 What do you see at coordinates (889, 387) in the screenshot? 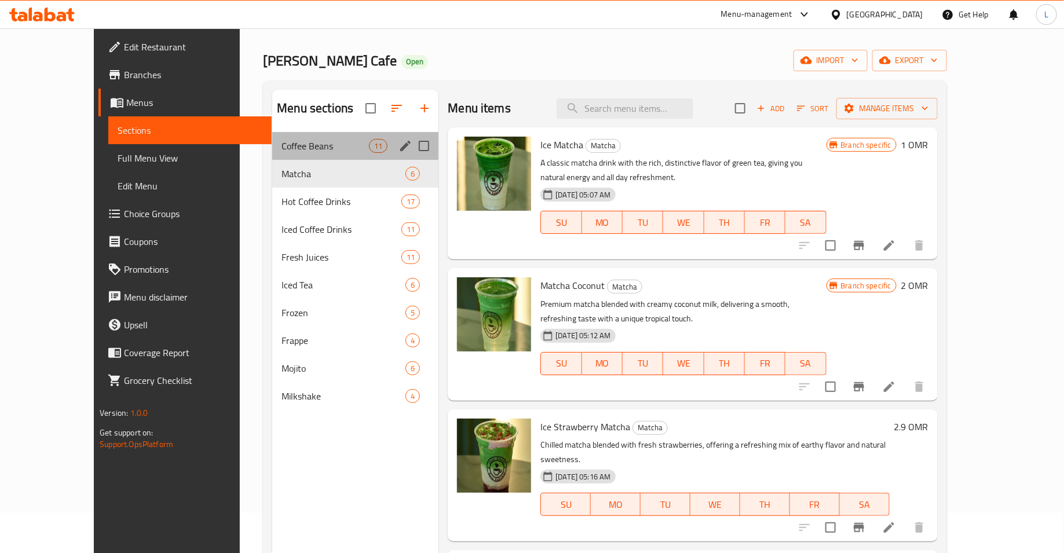
I see `a: Edit menu item` at bounding box center [889, 387].